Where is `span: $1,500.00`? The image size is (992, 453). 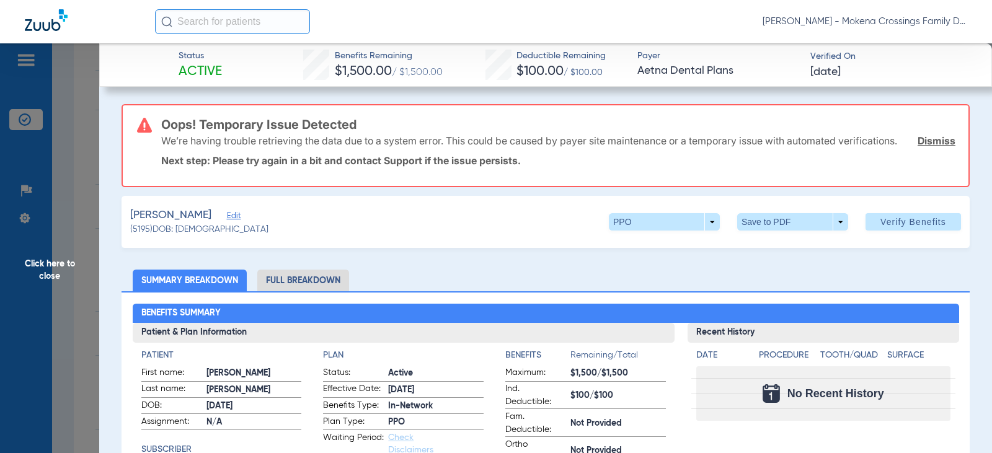 span: $1,500.00 is located at coordinates (363, 71).